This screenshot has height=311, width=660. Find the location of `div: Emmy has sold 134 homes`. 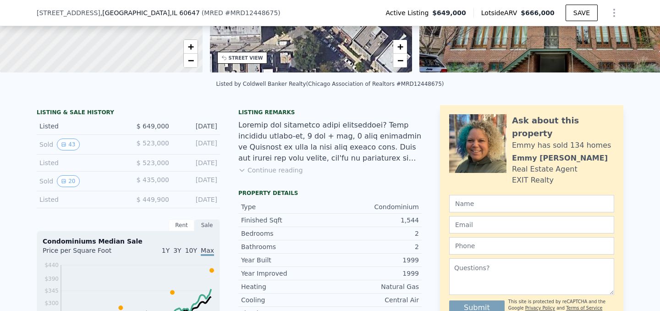

div: Emmy has sold 134 homes is located at coordinates (561, 145).